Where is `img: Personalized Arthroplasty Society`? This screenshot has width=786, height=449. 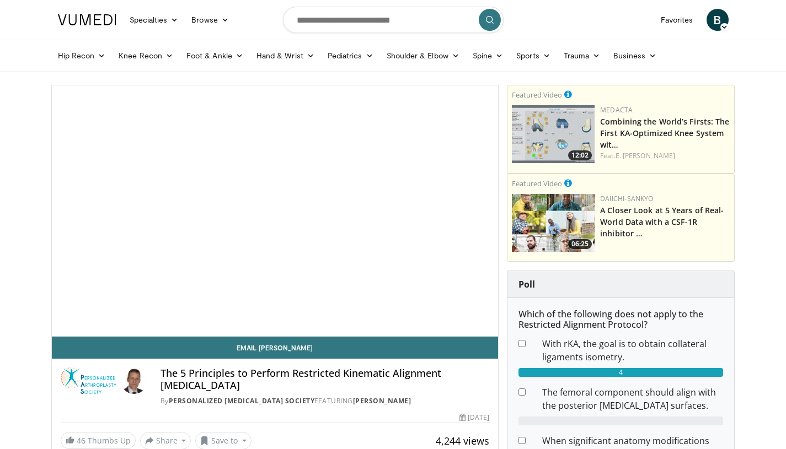 img: Personalized Arthroplasty Society is located at coordinates (88, 381).